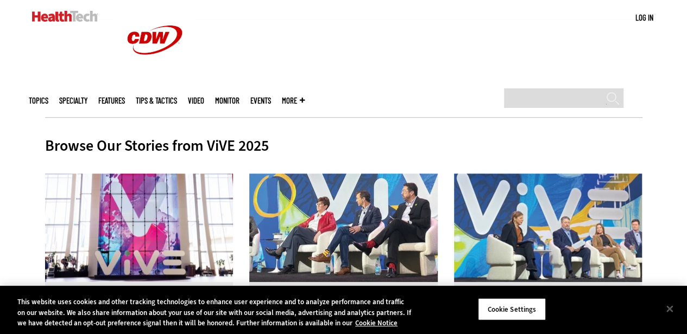  What do you see at coordinates (376, 323) in the screenshot?
I see `a: More information about your privacy` at bounding box center [376, 323].